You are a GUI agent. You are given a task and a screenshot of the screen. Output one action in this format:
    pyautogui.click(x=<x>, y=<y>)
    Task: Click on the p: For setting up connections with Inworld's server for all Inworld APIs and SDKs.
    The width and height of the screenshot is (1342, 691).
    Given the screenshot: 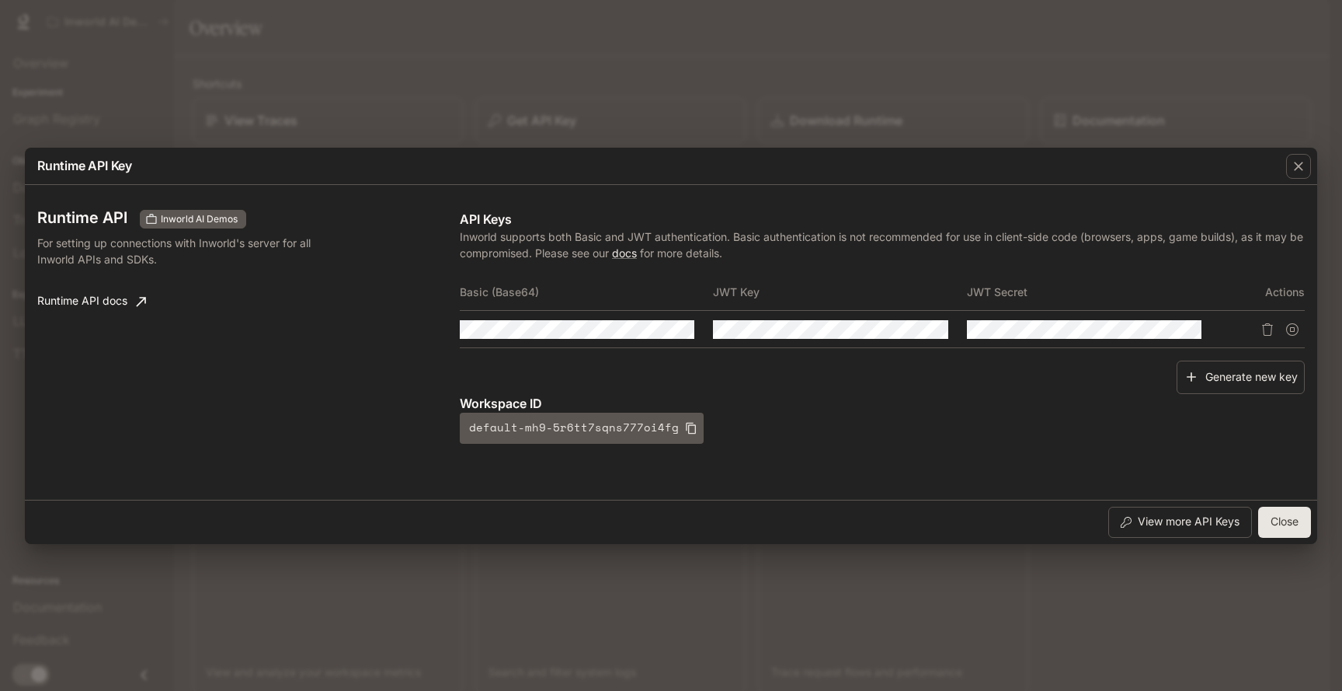 What is the action you would take?
    pyautogui.click(x=191, y=251)
    